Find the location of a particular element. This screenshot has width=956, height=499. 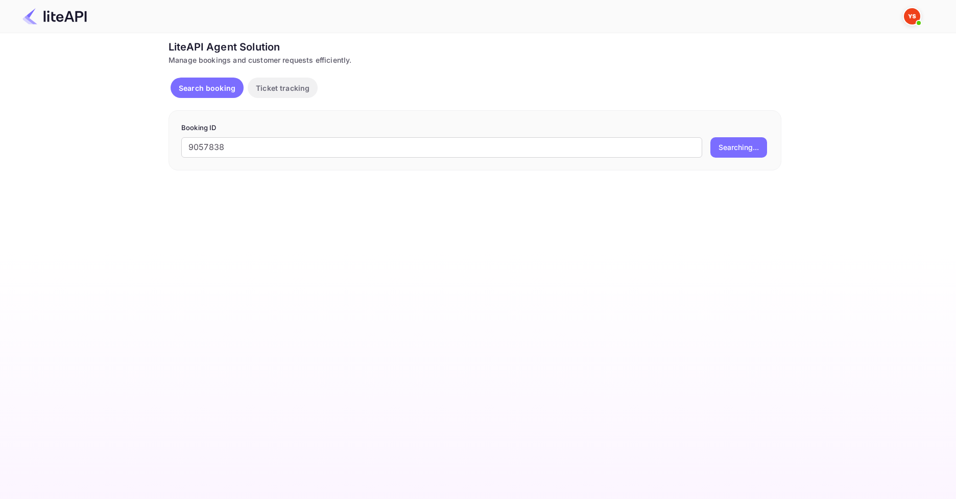

input: Enter Booking ID (e.g., 63782194) is located at coordinates (442, 148).